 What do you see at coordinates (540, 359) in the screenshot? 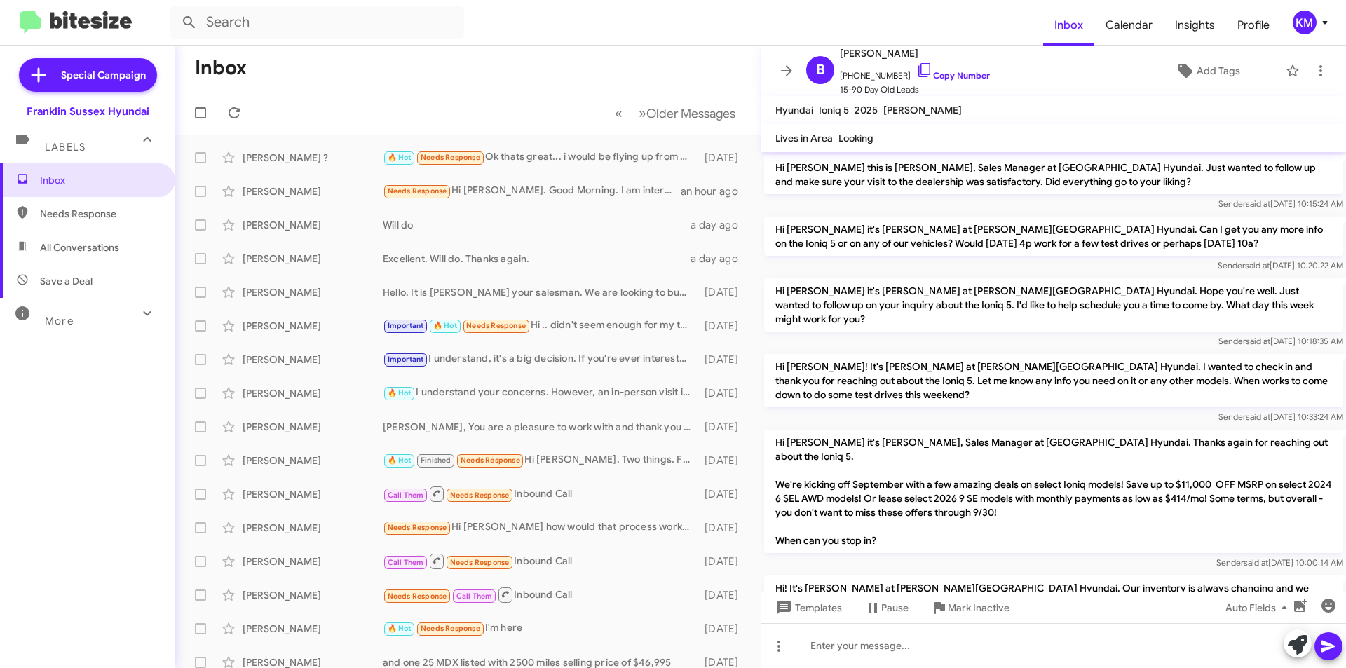
I see `div: I understand, it's a big decision. If you're ever interested in exploring options for your vehicl...` at bounding box center [540, 359].